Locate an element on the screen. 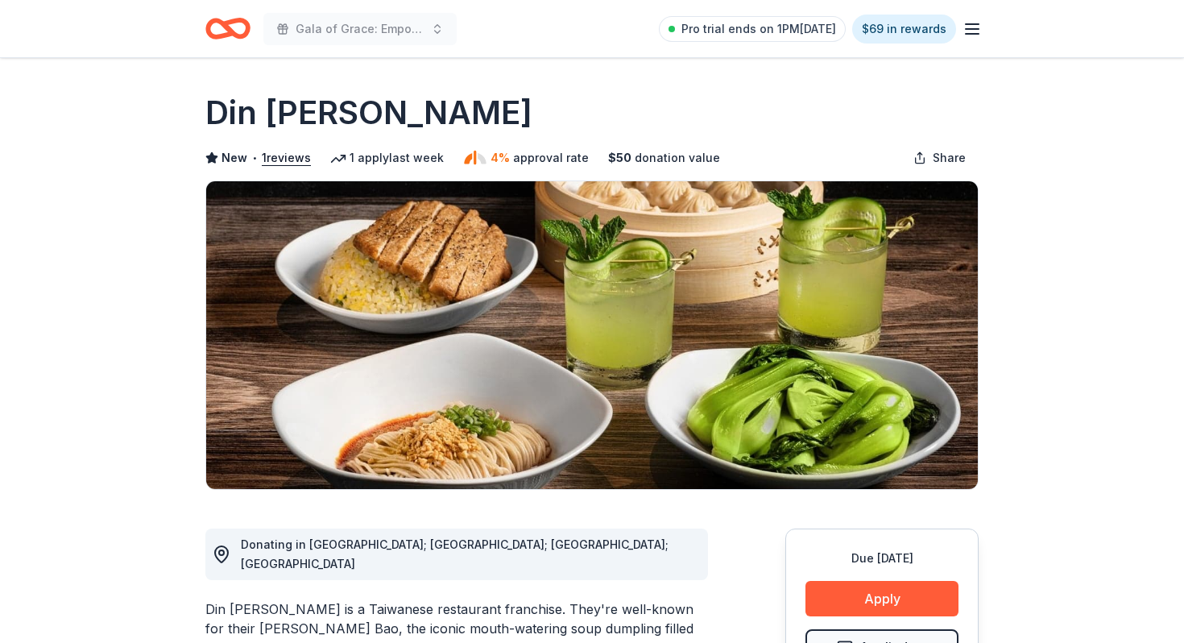 The height and width of the screenshot is (643, 1184). a: $69 in rewards is located at coordinates (904, 29).